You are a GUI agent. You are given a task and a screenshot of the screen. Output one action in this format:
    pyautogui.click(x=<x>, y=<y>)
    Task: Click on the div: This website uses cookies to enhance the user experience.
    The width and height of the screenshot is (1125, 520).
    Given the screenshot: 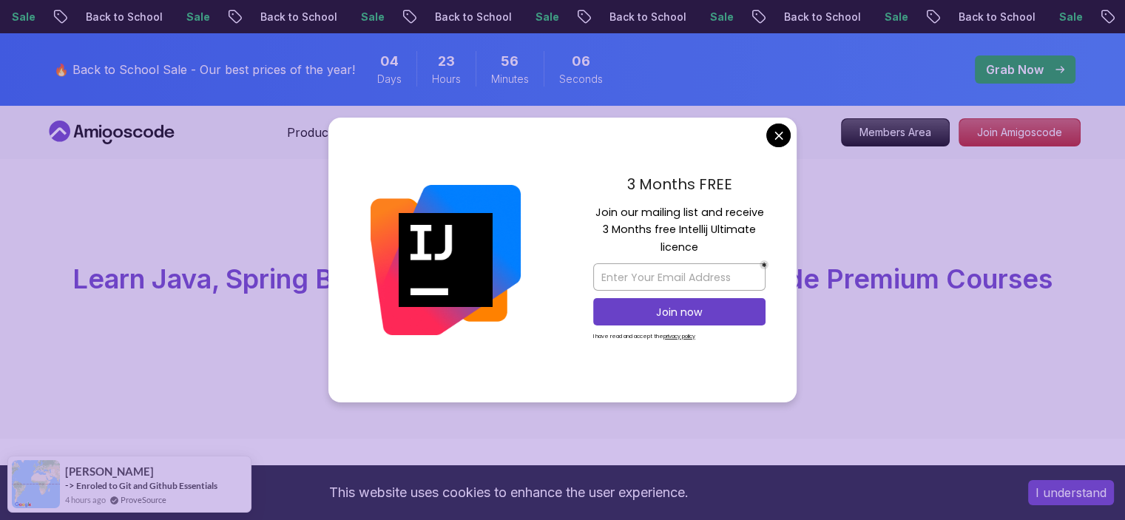 What is the action you would take?
    pyautogui.click(x=508, y=493)
    